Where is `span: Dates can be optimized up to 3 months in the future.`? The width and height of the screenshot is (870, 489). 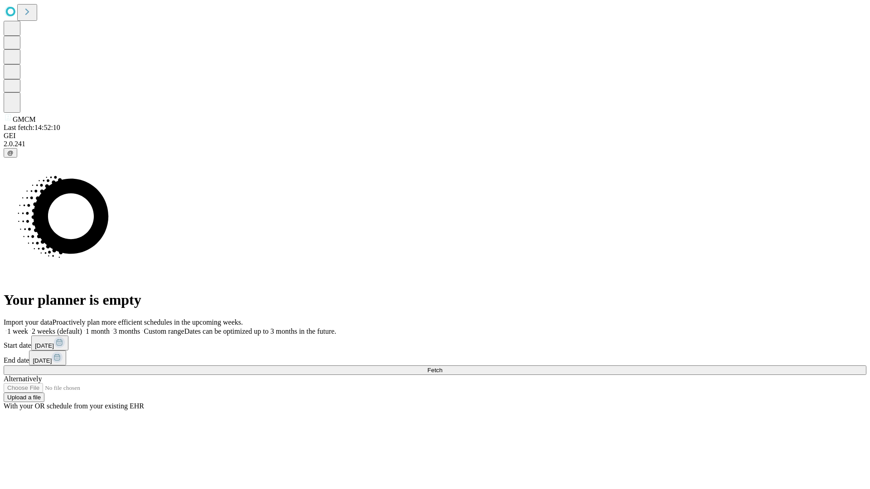
span: Dates can be optimized up to 3 months in the future. is located at coordinates (260, 331).